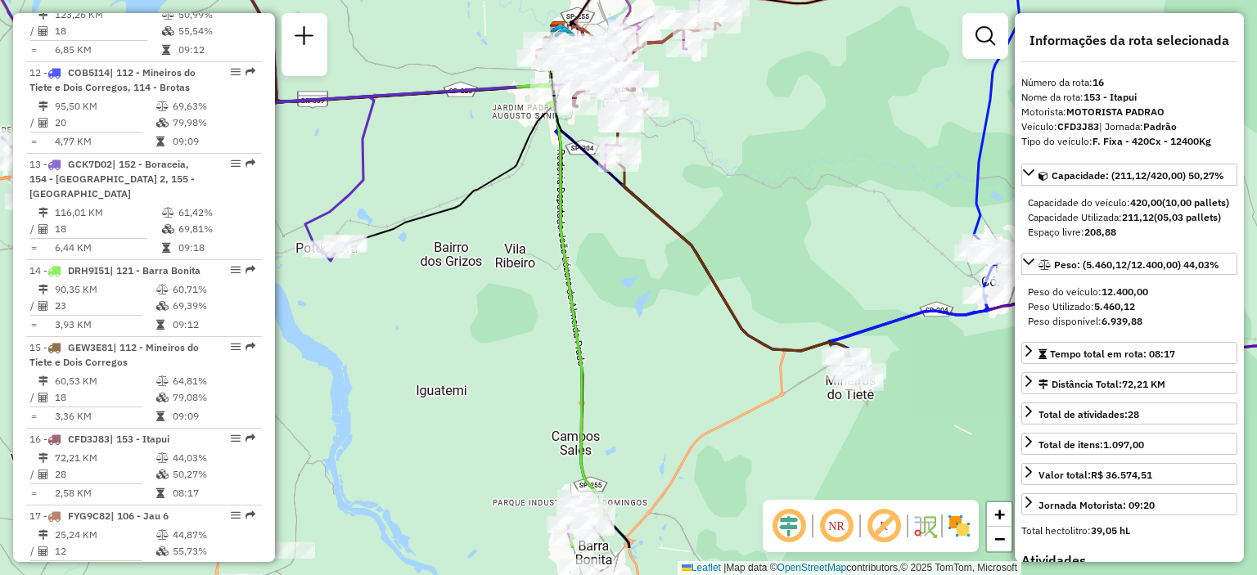 The width and height of the screenshot is (1257, 575). What do you see at coordinates (88, 72) in the screenshot?
I see `span: COB5I14` at bounding box center [88, 72].